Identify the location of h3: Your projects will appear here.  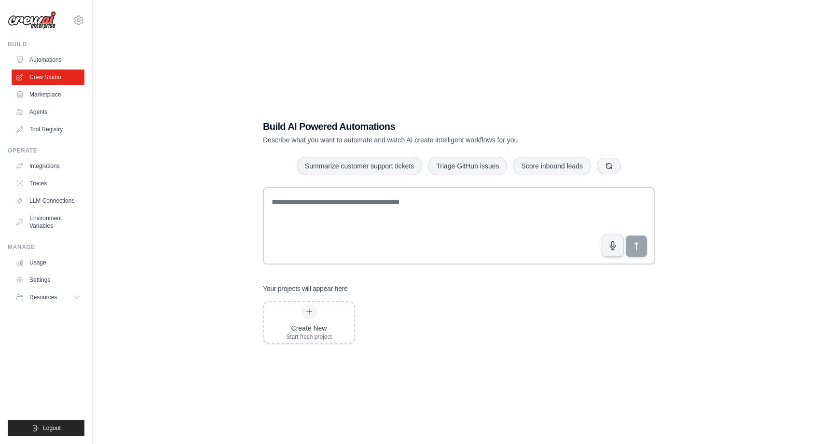
(305, 288).